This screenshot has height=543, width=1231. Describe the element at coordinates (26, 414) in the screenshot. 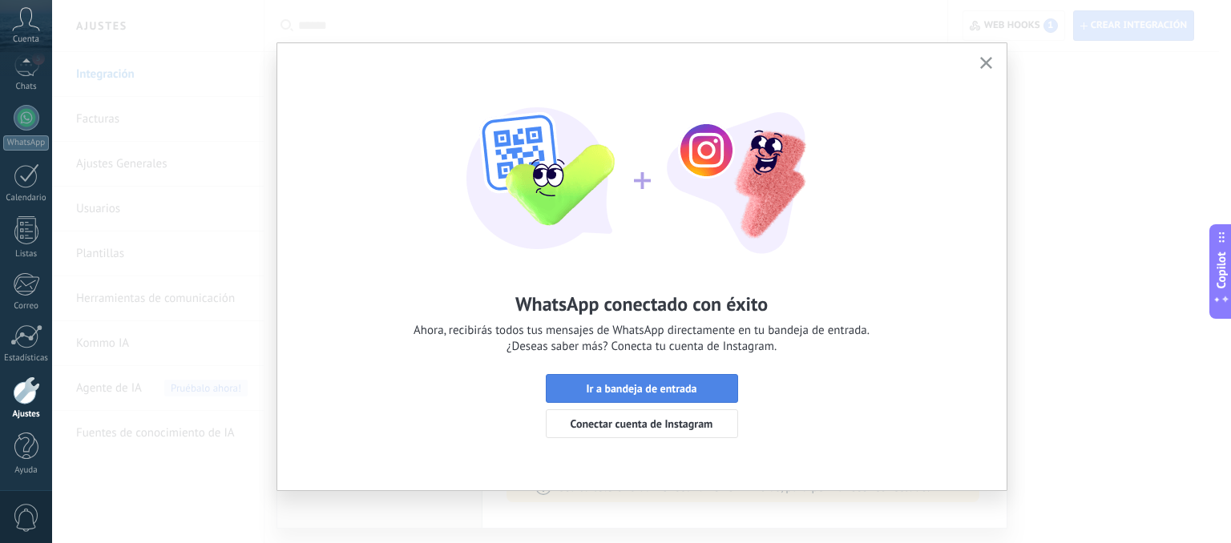

I see `div: Ajustes` at that location.